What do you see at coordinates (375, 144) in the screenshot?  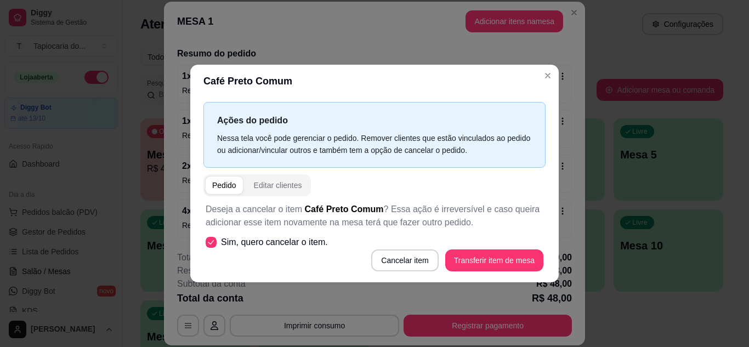 I see `div: Nessa tela você pode gerenciar o pedido. Remover clientes que estão vinculados ao pedido ou adici...` at bounding box center [375, 144].